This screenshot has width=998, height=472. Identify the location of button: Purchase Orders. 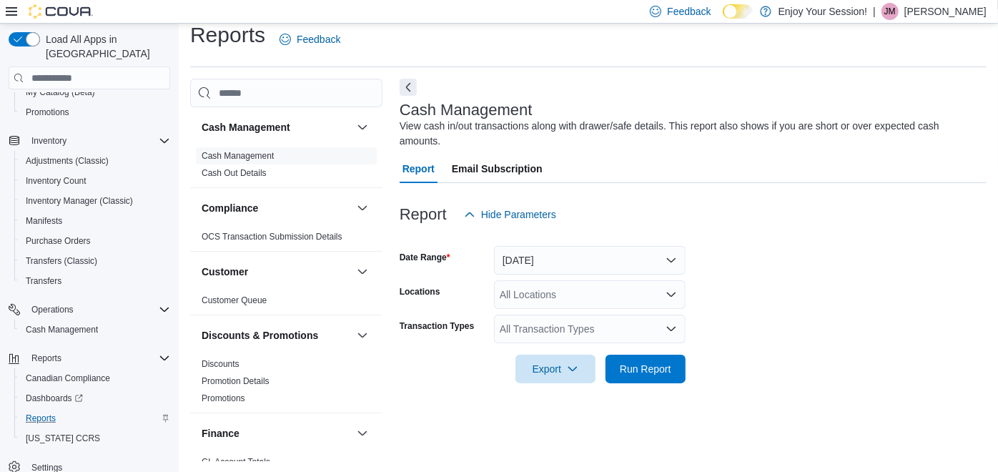
(95, 241).